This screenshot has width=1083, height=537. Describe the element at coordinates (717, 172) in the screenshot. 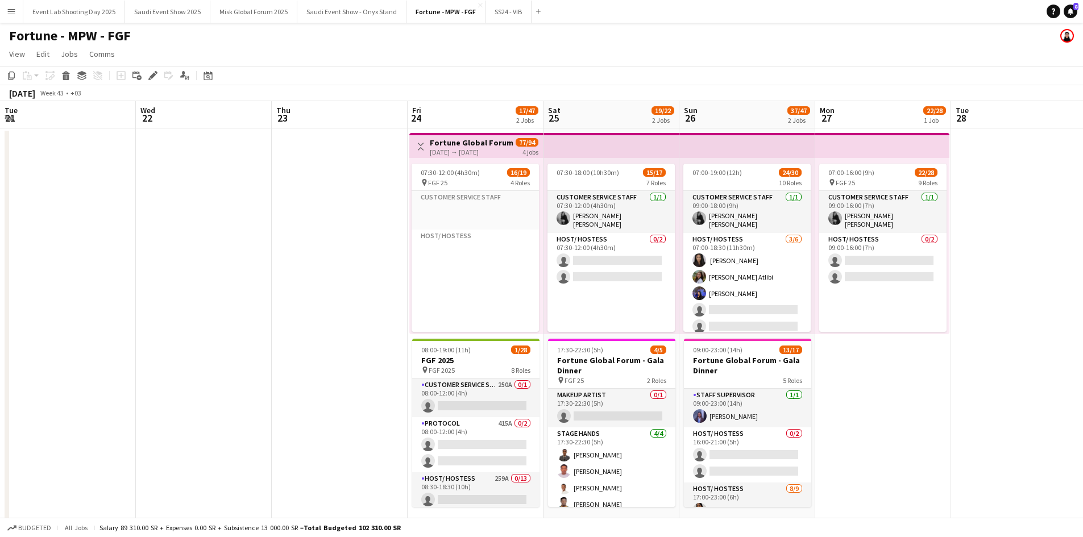

I see `span: 07:00-19:00 (12h)` at that location.